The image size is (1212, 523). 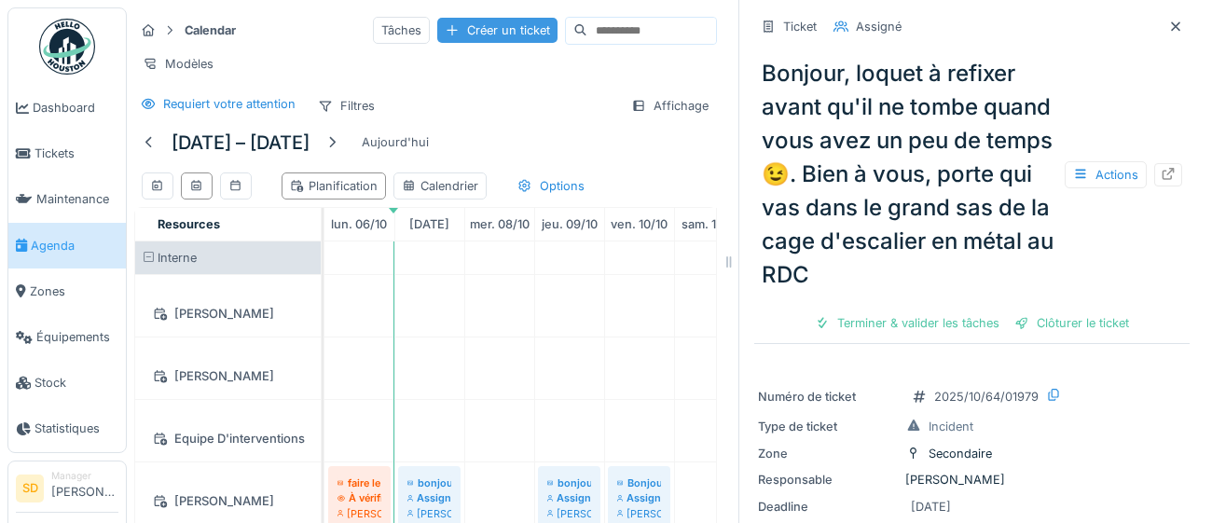 What do you see at coordinates (210, 30) in the screenshot?
I see `strong: Calendar` at bounding box center [210, 30].